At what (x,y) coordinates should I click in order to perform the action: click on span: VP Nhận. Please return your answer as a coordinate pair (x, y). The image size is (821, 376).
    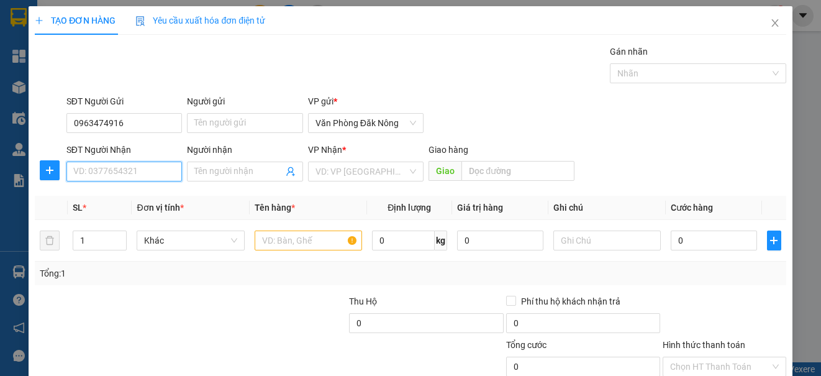
    Looking at the image, I should click on (325, 150).